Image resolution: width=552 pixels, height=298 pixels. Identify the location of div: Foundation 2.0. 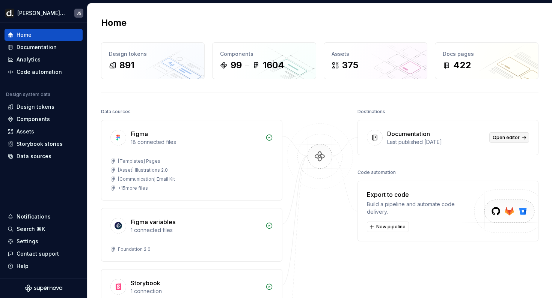
(134, 250).